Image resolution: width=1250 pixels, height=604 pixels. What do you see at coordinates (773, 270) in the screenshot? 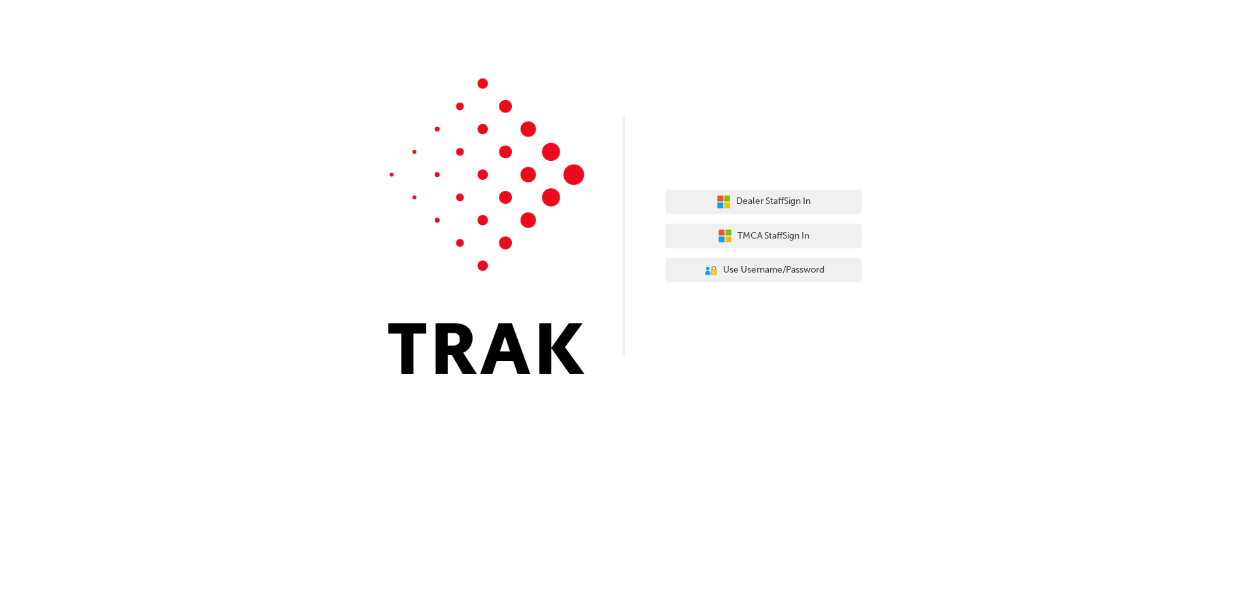
I see `span: Use Username/Password` at bounding box center [773, 270].